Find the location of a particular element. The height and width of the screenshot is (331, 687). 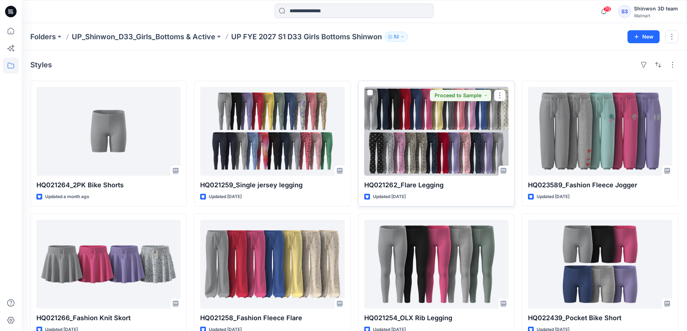

a: HQ022439_Pocket Bike Short is located at coordinates (600, 264).